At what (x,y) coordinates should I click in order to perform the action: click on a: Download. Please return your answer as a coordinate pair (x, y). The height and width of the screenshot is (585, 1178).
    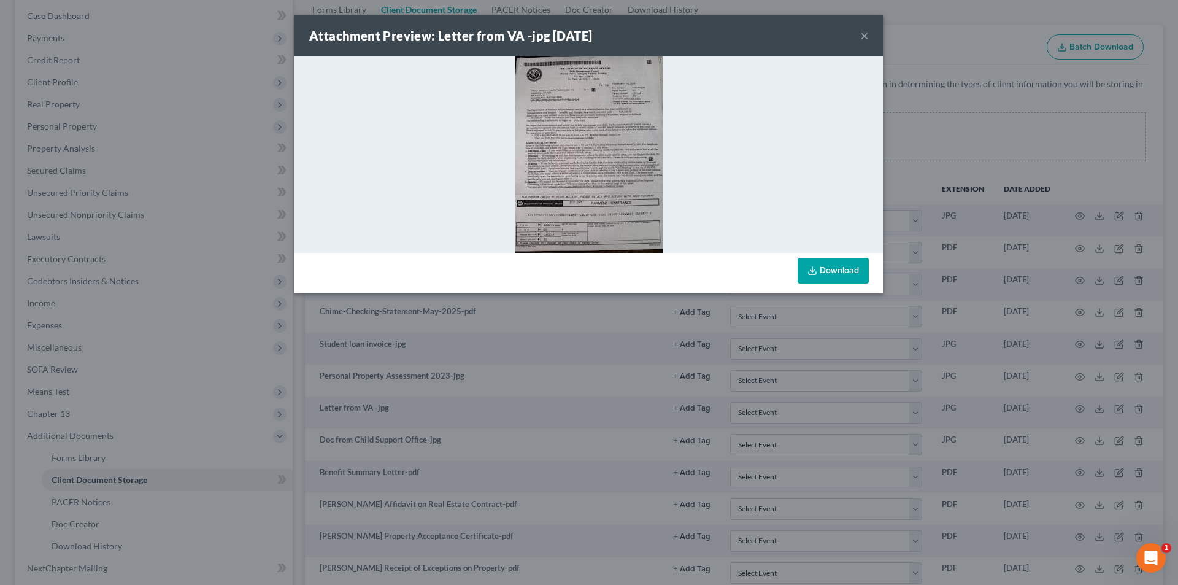
    Looking at the image, I should click on (833, 271).